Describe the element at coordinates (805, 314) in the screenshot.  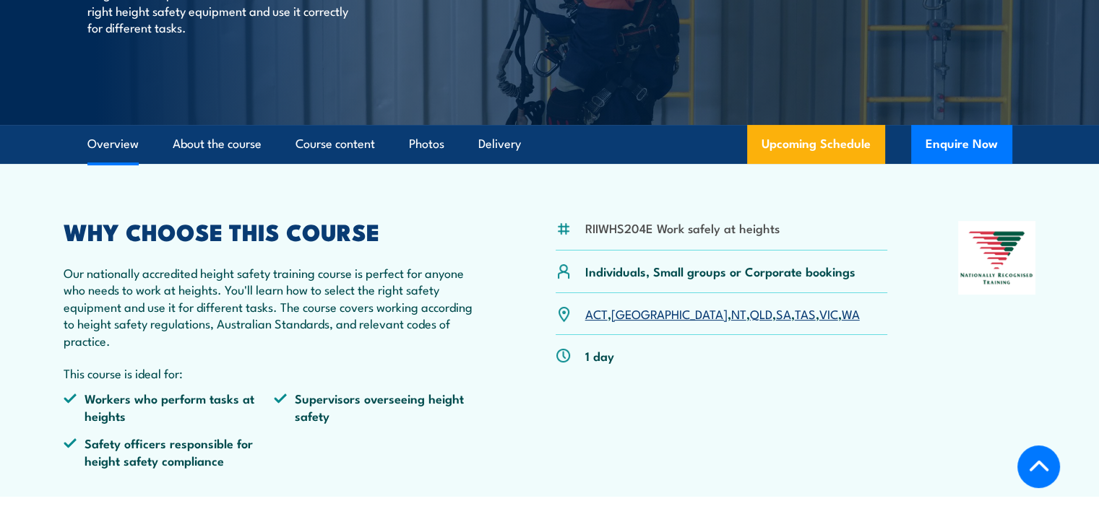
I see `a: TAS` at that location.